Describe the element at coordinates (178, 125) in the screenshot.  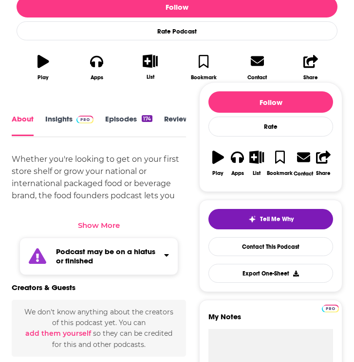
I see `a: Reviews` at that location.